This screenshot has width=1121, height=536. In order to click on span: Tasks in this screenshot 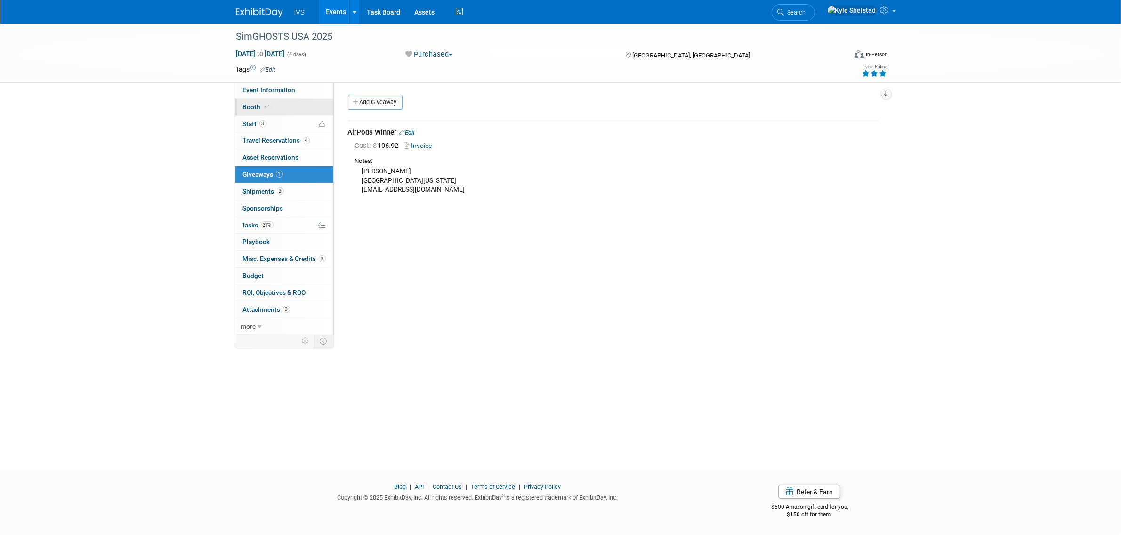, I will do `click(257, 225)`.